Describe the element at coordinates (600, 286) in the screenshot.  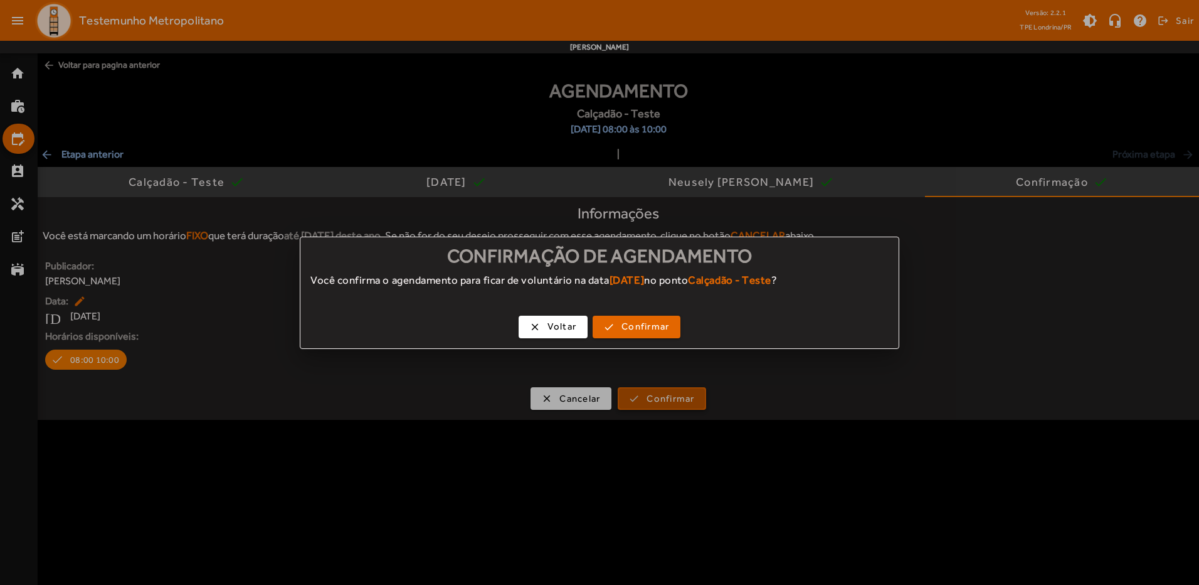
I see `div: Você confirma o agendamento para ficar de voluntário na data no ponto ?` at that location.